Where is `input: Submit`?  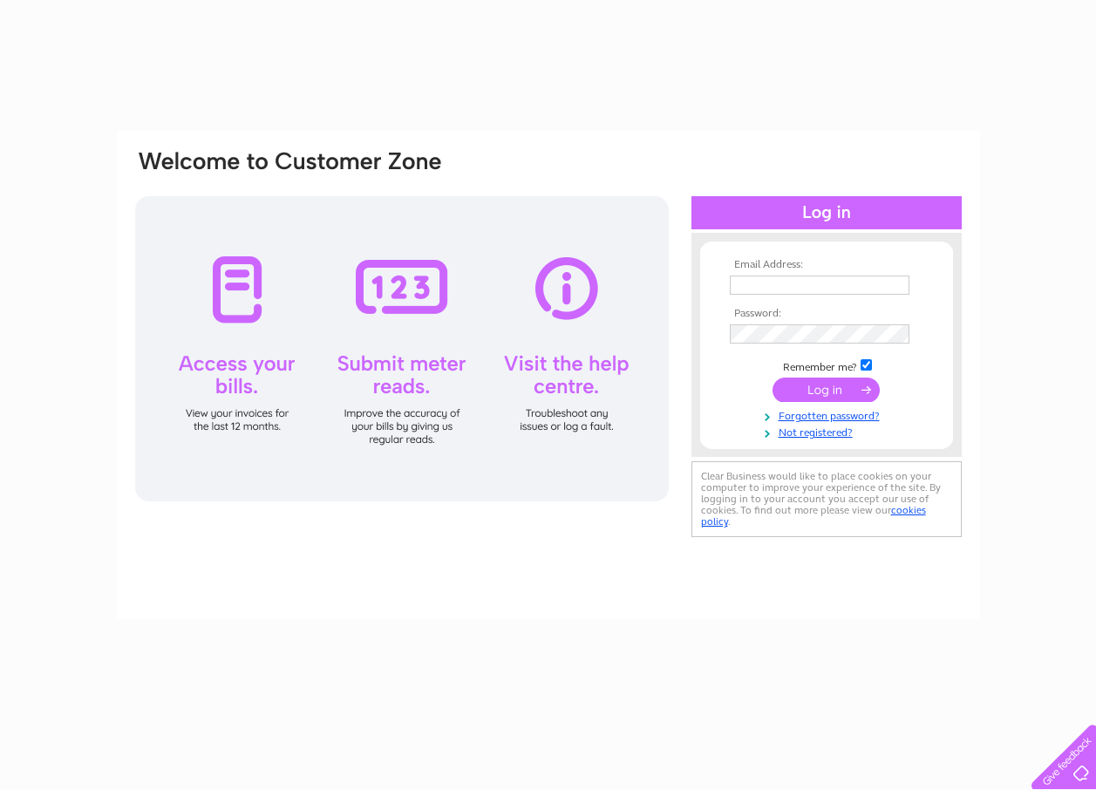 input: Submit is located at coordinates (826, 390).